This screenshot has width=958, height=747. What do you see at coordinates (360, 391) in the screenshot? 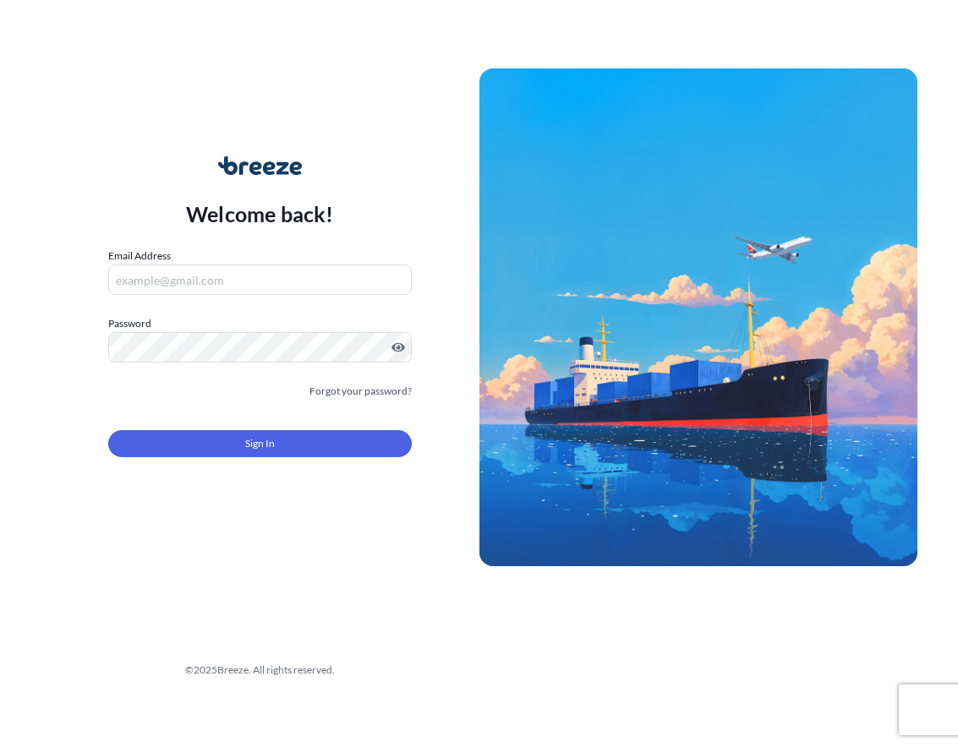
I see `a: Forgot your password?` at bounding box center [360, 391].